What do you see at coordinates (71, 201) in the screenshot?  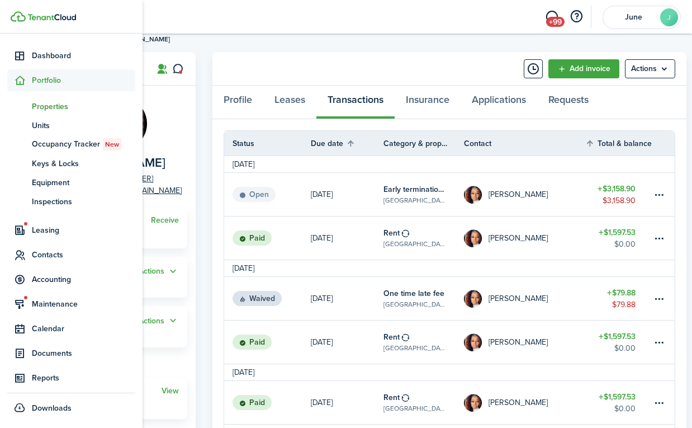 I see `a: Inspections` at bounding box center [71, 201].